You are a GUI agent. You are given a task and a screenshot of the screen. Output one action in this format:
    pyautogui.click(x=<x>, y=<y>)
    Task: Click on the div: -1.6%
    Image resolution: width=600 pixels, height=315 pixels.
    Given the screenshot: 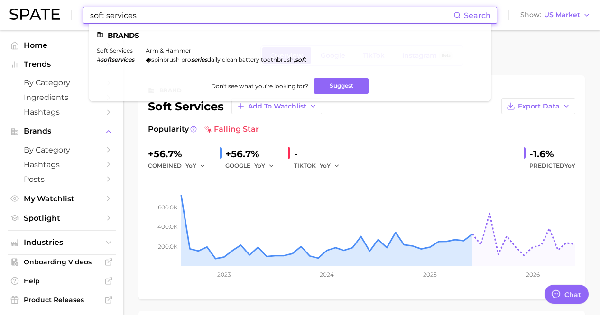 What is the action you would take?
    pyautogui.click(x=552, y=154)
    